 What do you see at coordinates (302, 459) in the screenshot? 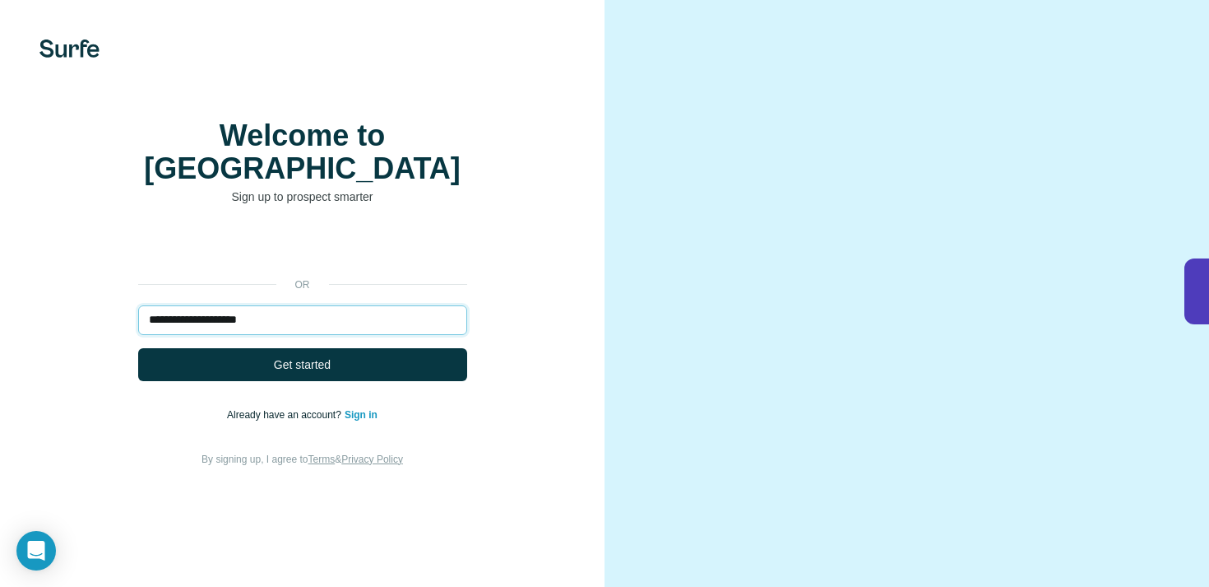
I see `span: By signing up, I agree to &` at bounding box center [302, 459].